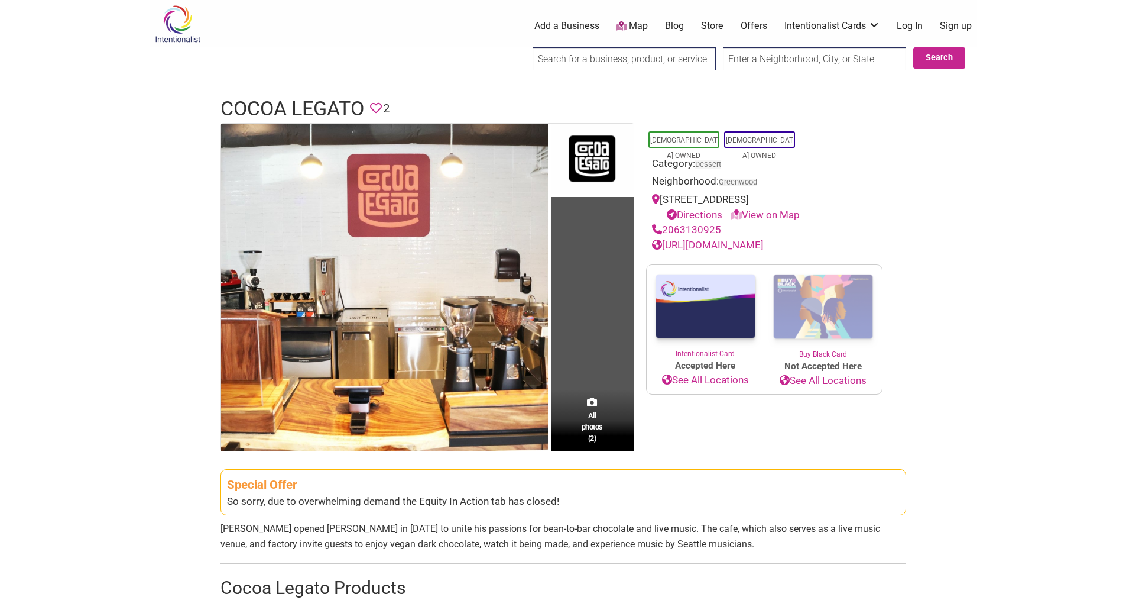 The width and height of the screenshot is (1126, 610). Describe the element at coordinates (833, 26) in the screenshot. I see `li: Intentionalist Cards` at that location.